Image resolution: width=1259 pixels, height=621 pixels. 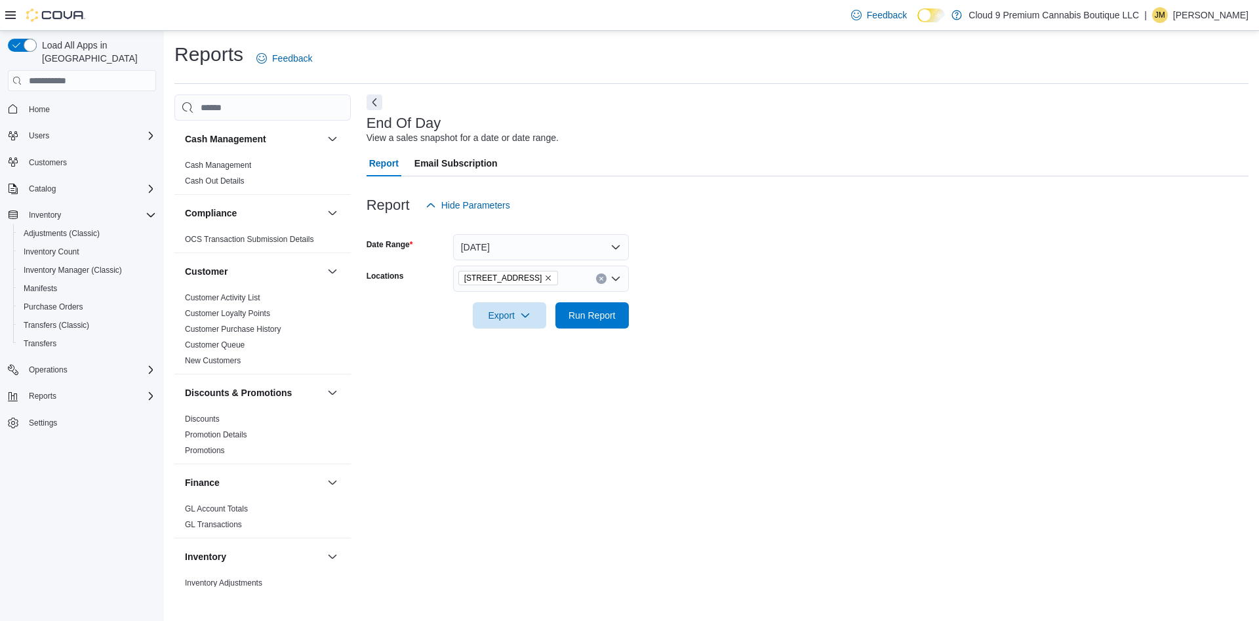 I want to click on button: Customers, so click(x=82, y=162).